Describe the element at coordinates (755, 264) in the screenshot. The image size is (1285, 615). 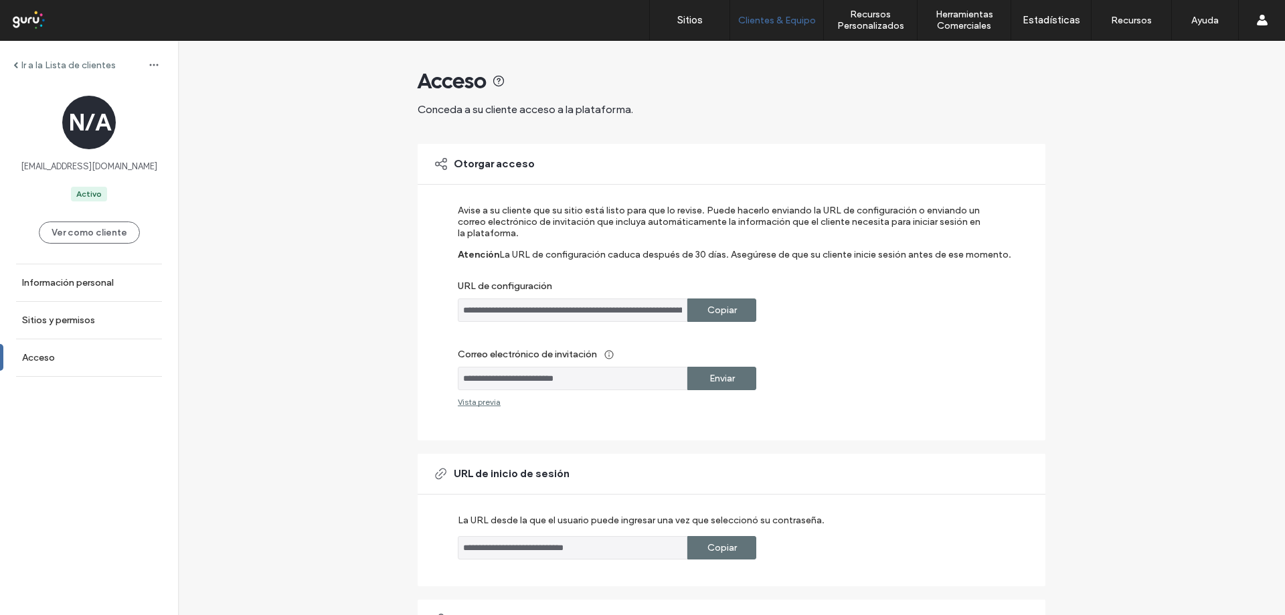
I see `label: La URL de configuración caduca después de 30 días. Asegúrese de que su cliente inicie sesión ante...` at that location.